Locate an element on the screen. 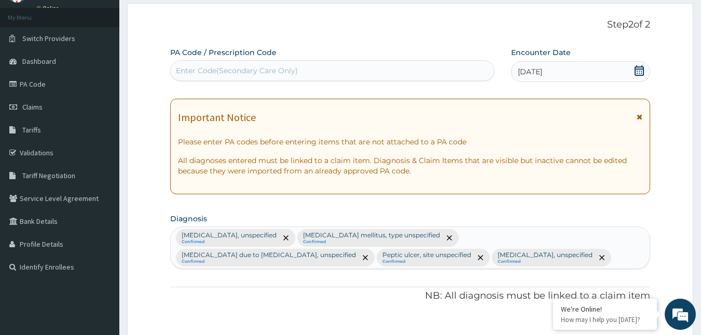 Image resolution: width=701 pixels, height=335 pixels. p: All diagnoses entered must be linked to a claim item. Diagnosis & Claim Items that are visible bu... is located at coordinates (411, 166).